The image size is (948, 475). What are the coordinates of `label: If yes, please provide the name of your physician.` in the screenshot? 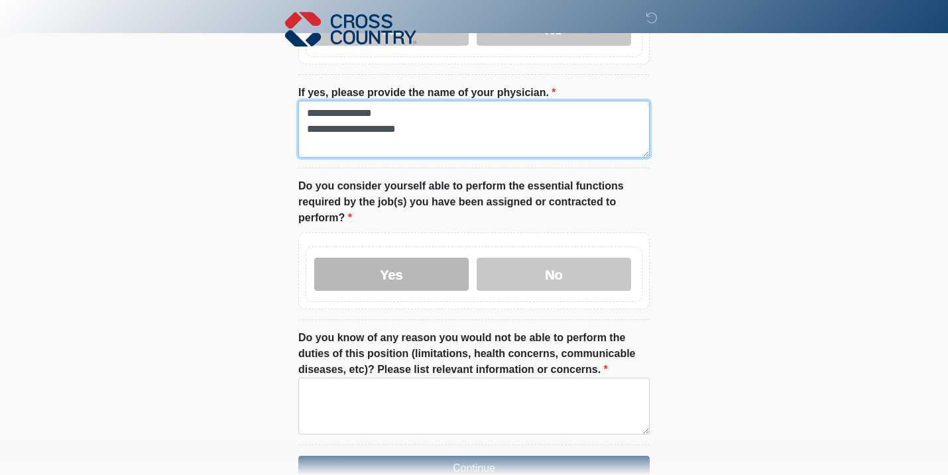 It's located at (427, 93).